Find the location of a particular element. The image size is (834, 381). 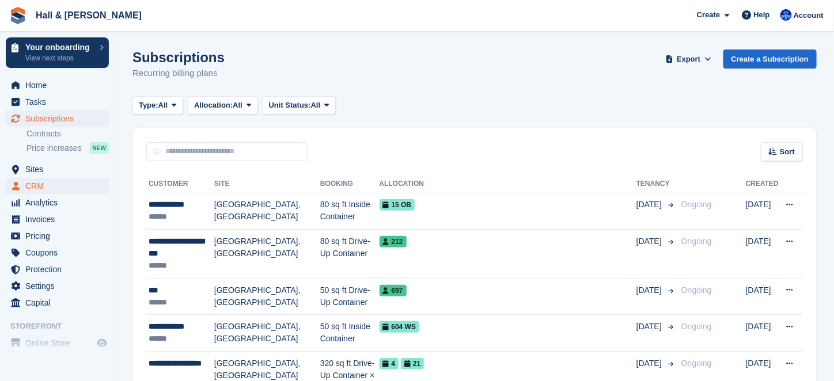

td: 80 sq ft Inside Container is located at coordinates (350, 211).